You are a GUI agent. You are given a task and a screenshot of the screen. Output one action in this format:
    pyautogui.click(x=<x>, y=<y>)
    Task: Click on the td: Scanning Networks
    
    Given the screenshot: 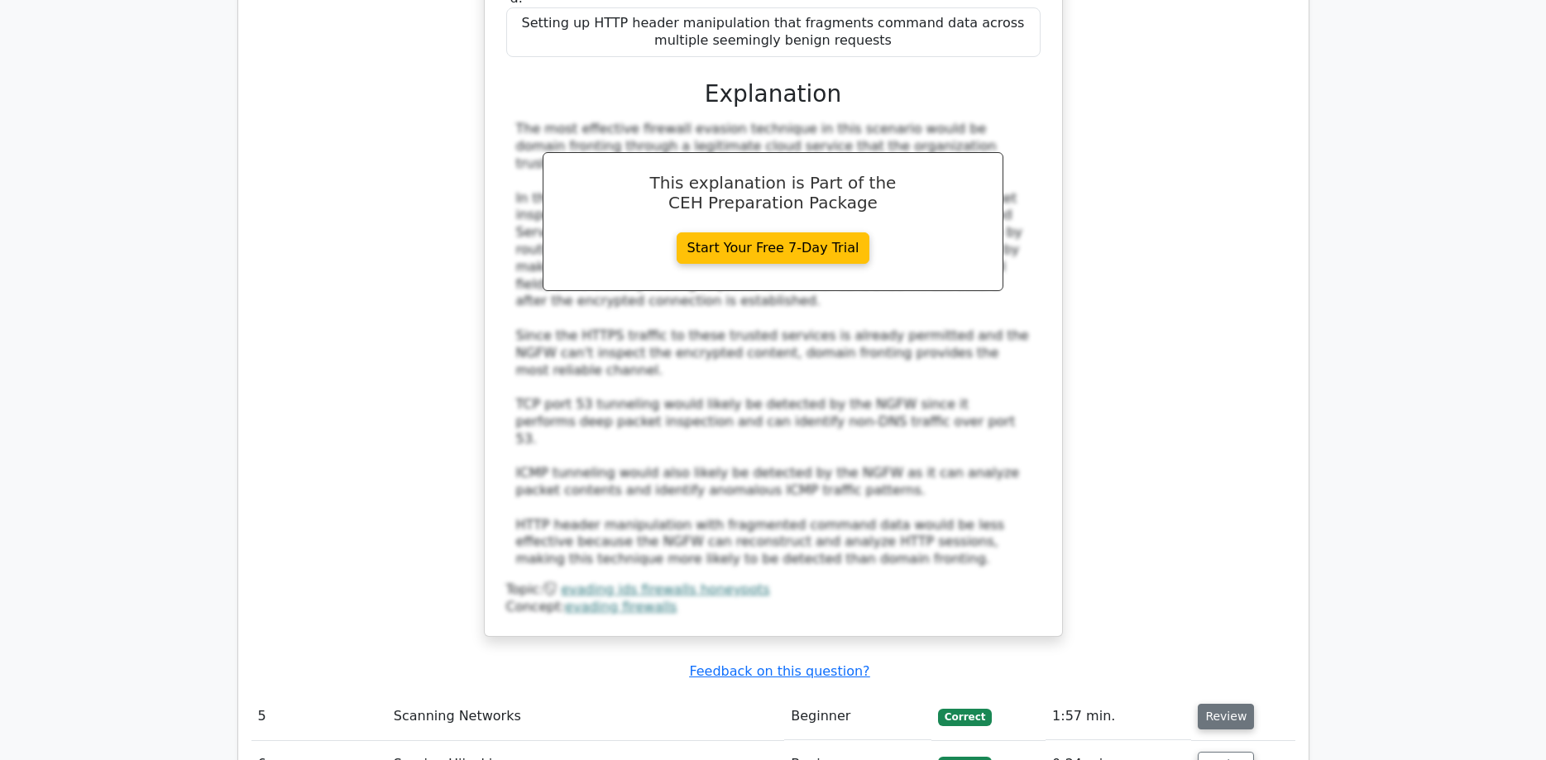 What is the action you would take?
    pyautogui.click(x=586, y=716)
    